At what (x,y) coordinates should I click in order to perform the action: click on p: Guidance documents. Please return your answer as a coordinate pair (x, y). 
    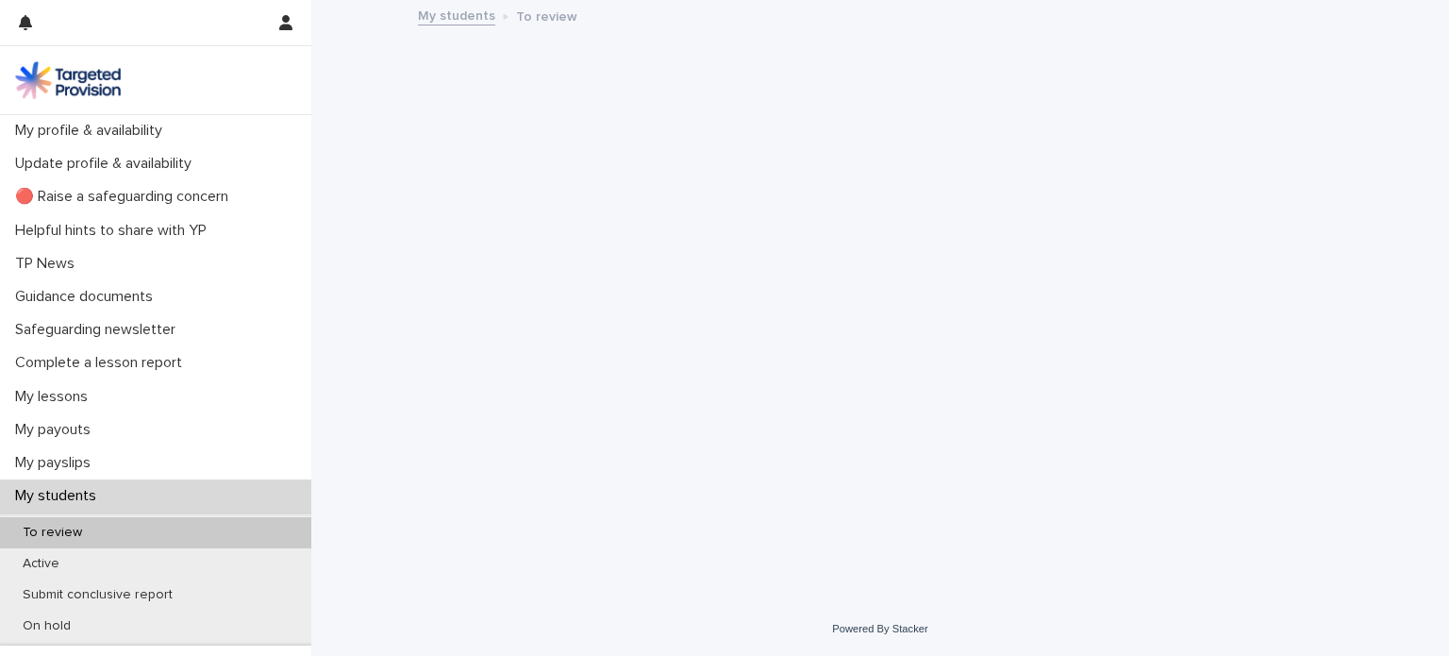
    Looking at the image, I should click on (88, 296).